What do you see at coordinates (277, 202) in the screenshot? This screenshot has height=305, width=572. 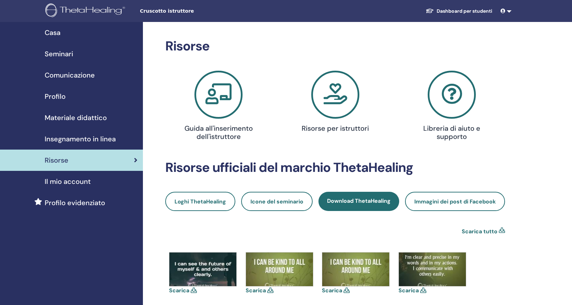 I see `a: Icone del seminario` at bounding box center [277, 202].